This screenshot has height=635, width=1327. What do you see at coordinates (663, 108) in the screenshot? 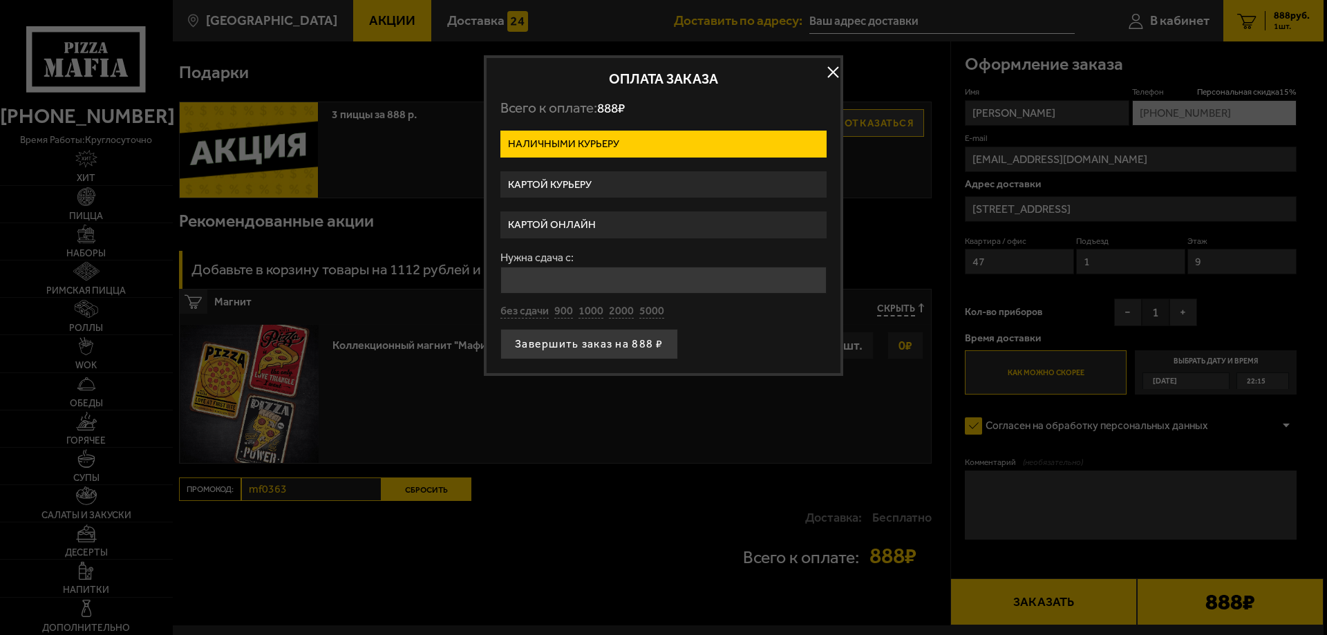
I see `p: Всего к оплате:` at bounding box center [663, 108].